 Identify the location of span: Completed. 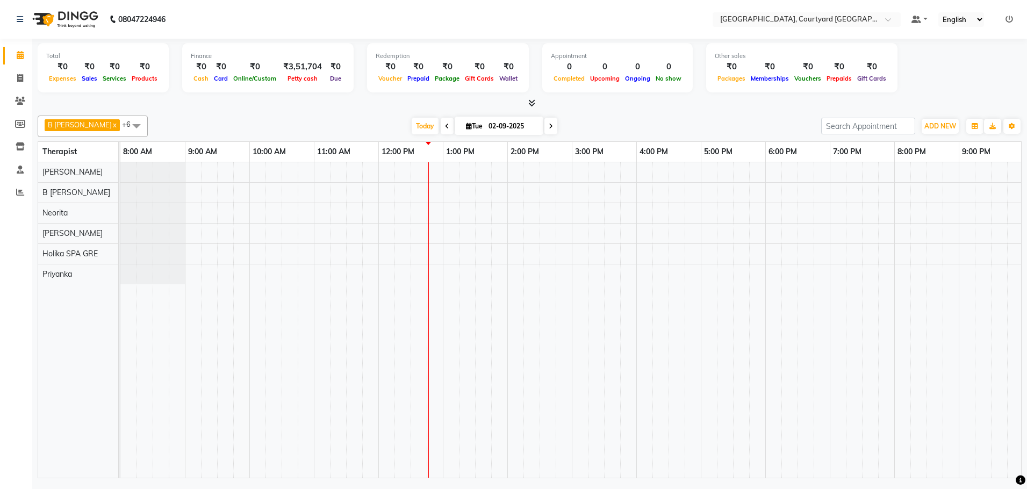
(569, 78).